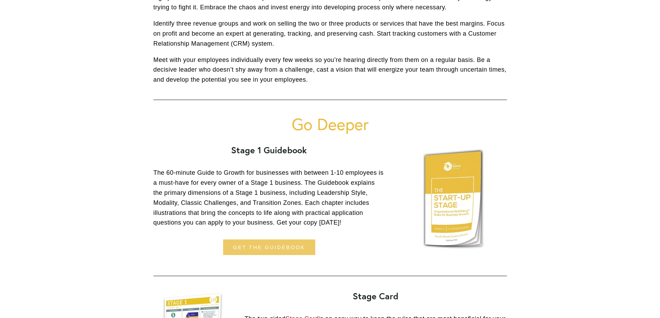  I want to click on strong: Stage 1 Guidebook, so click(269, 150).